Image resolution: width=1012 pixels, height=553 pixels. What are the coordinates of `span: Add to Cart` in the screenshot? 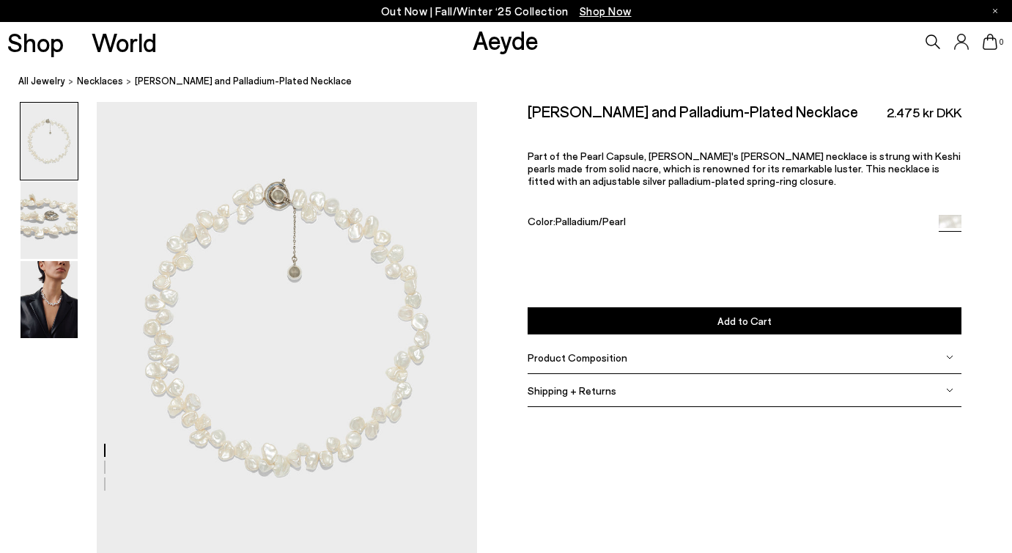 It's located at (745, 320).